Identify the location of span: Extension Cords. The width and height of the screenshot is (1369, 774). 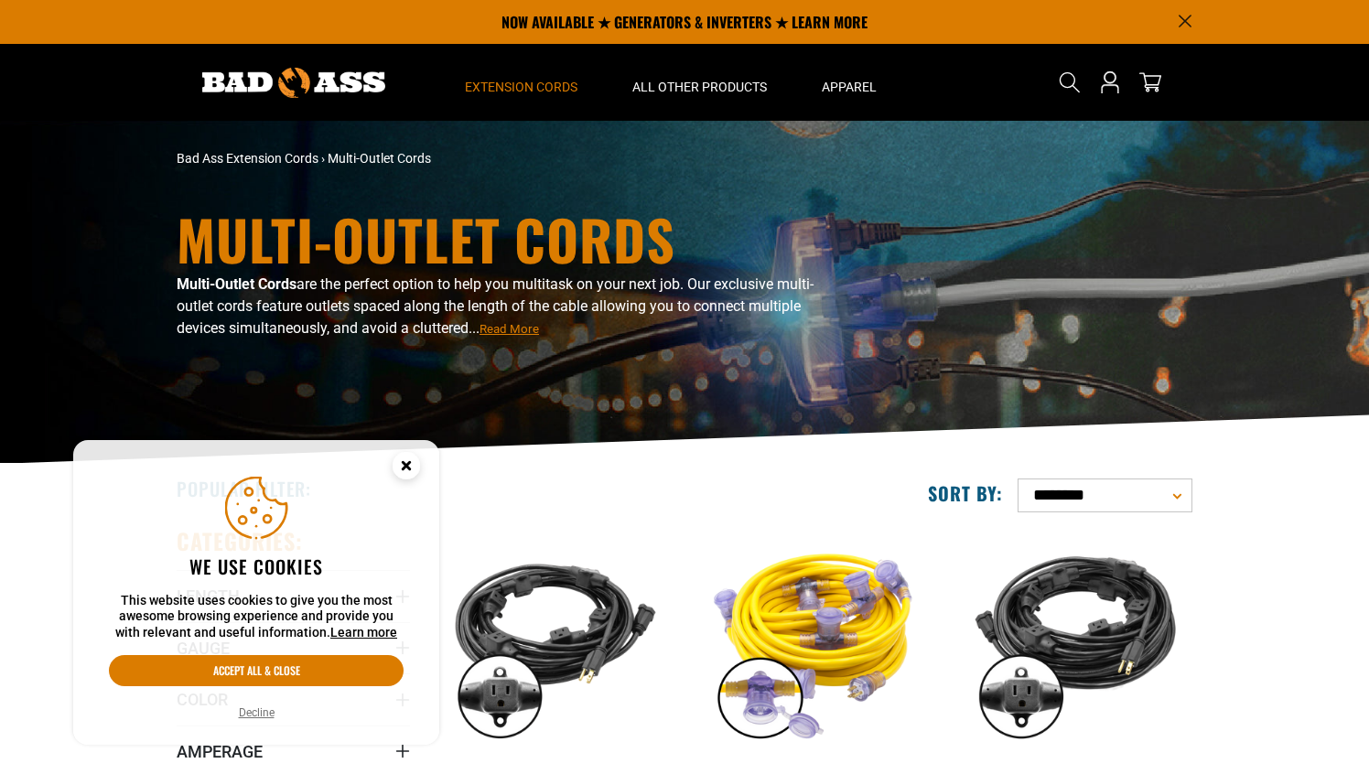
(521, 87).